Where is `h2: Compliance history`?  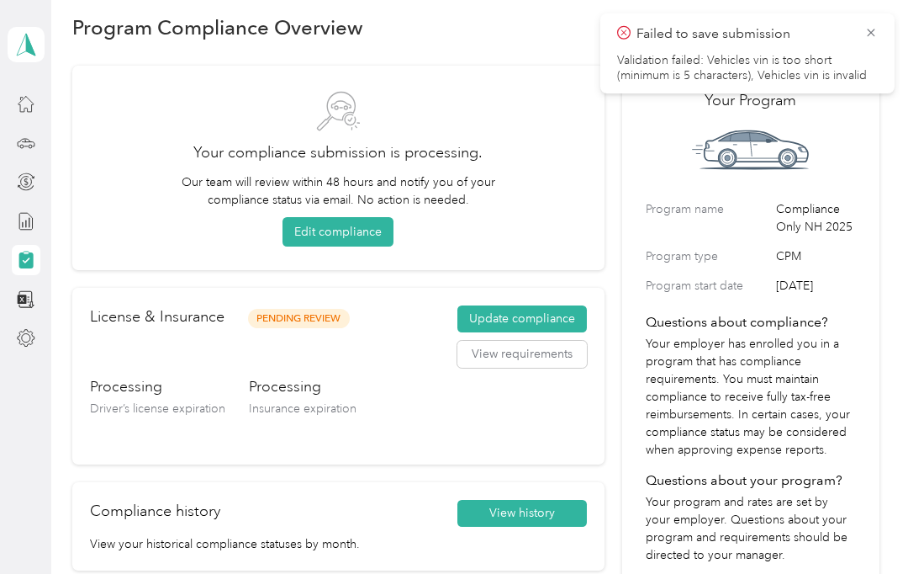
h2: Compliance history is located at coordinates (155, 510).